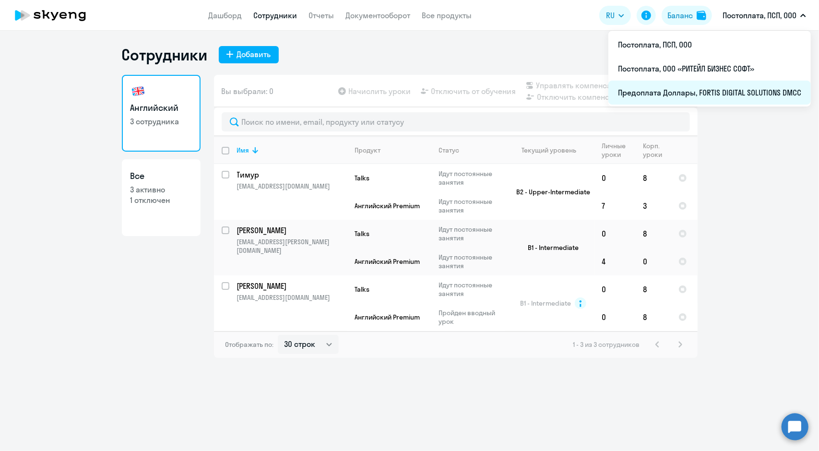 The image size is (819, 451). Describe the element at coordinates (610, 15) in the screenshot. I see `span: RU` at that location.